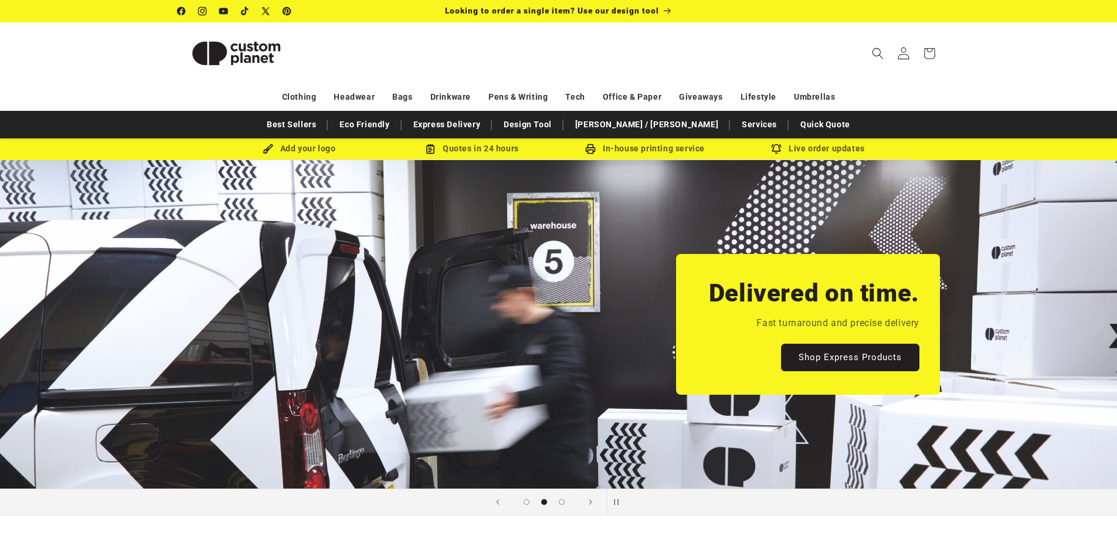 The height and width of the screenshot is (539, 1117). What do you see at coordinates (620, 502) in the screenshot?
I see `button: Pause slideshow` at bounding box center [620, 502].